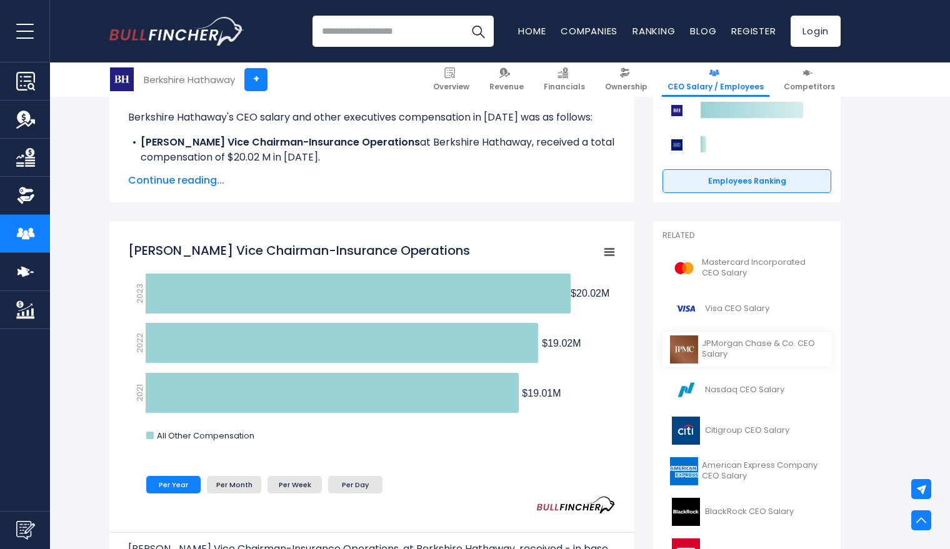 The width and height of the screenshot is (950, 549). What do you see at coordinates (744, 390) in the screenshot?
I see `span: Nasdaq CEO Salary` at bounding box center [744, 390].